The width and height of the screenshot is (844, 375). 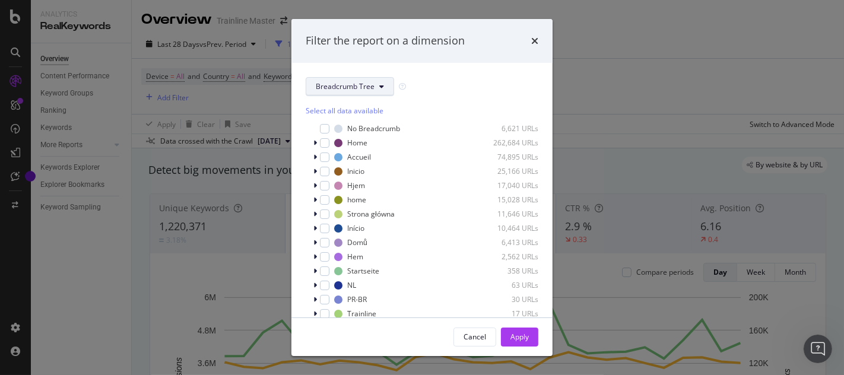 I want to click on div: modal, so click(x=422, y=188).